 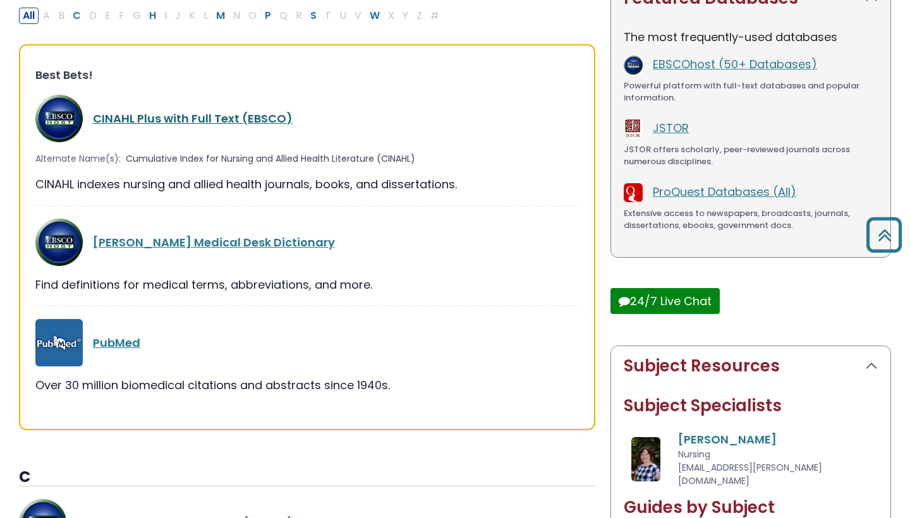 What do you see at coordinates (646, 460) in the screenshot?
I see `img: Amanda Matthysse` at bounding box center [646, 460].